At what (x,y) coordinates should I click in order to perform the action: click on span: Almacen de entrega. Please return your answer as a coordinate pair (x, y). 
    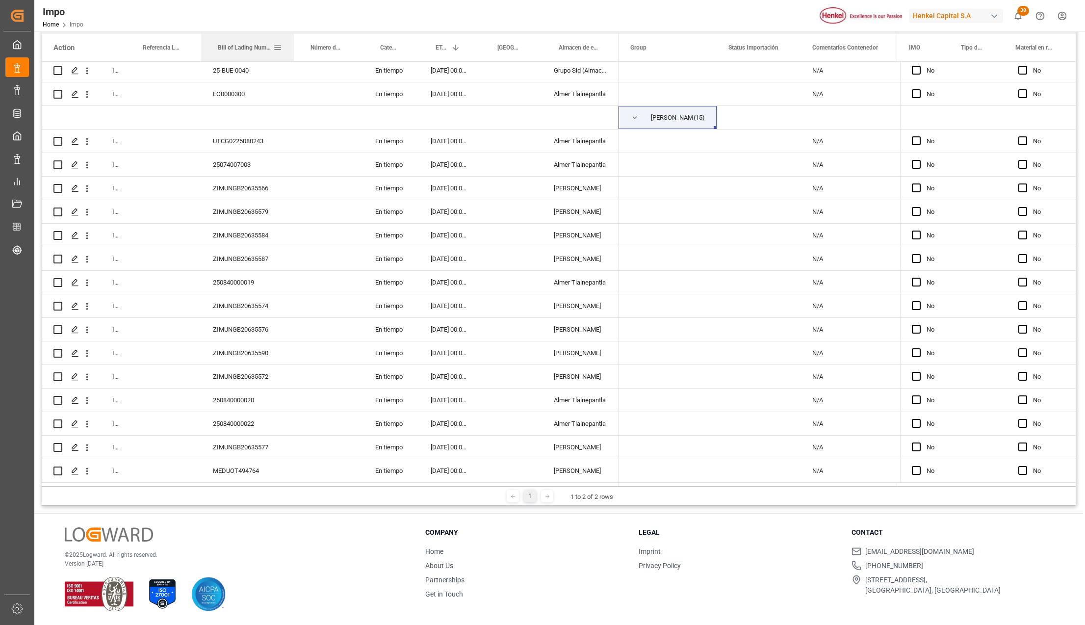
    Looking at the image, I should click on (578, 48).